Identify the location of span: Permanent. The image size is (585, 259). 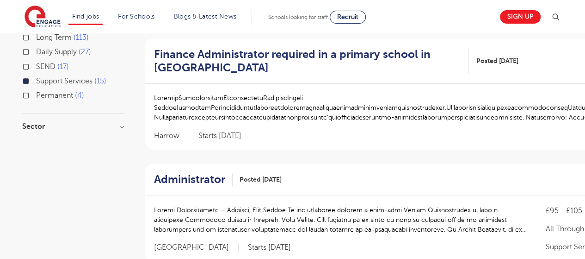
(55, 95).